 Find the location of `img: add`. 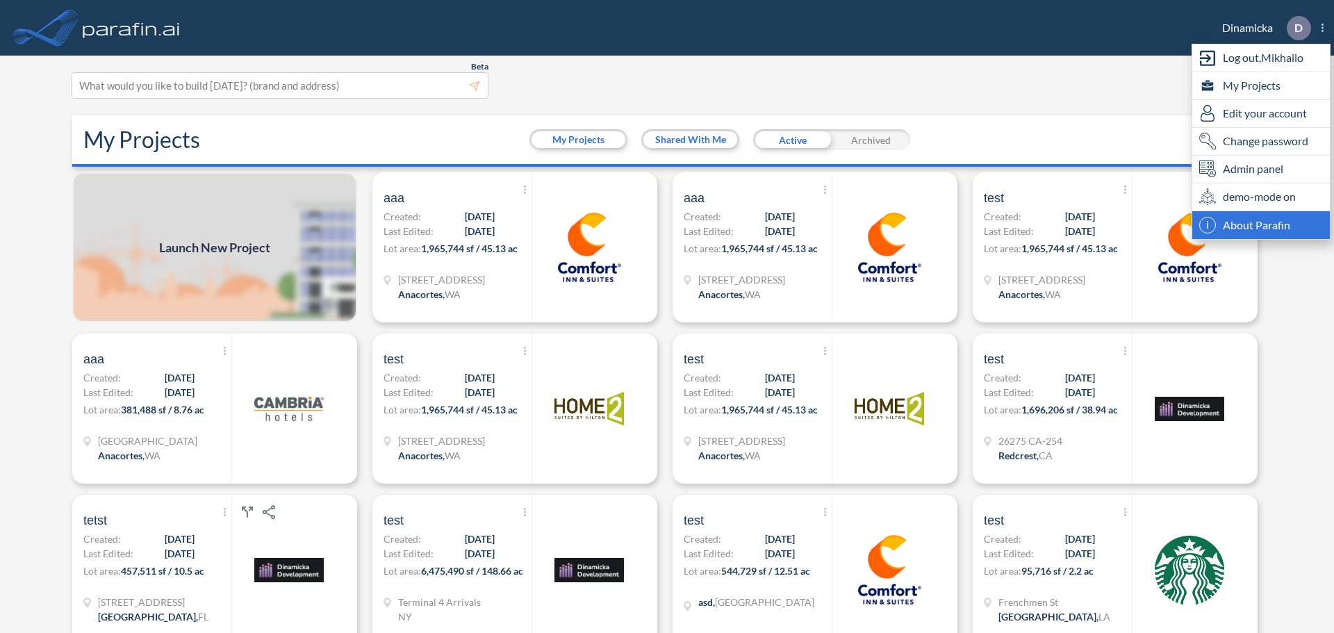

img: add is located at coordinates (215, 247).